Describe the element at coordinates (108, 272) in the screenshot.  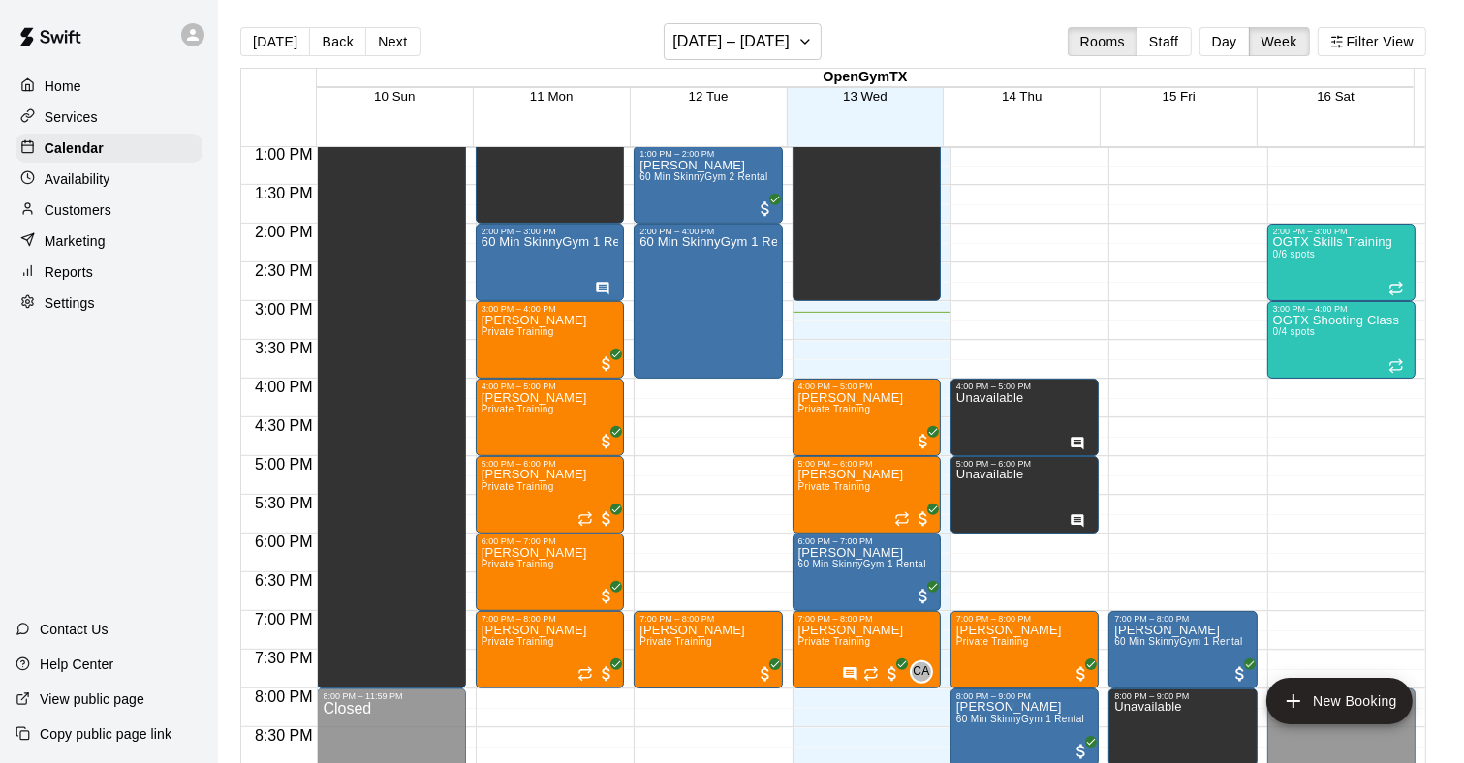
I see `div: Reports` at that location.